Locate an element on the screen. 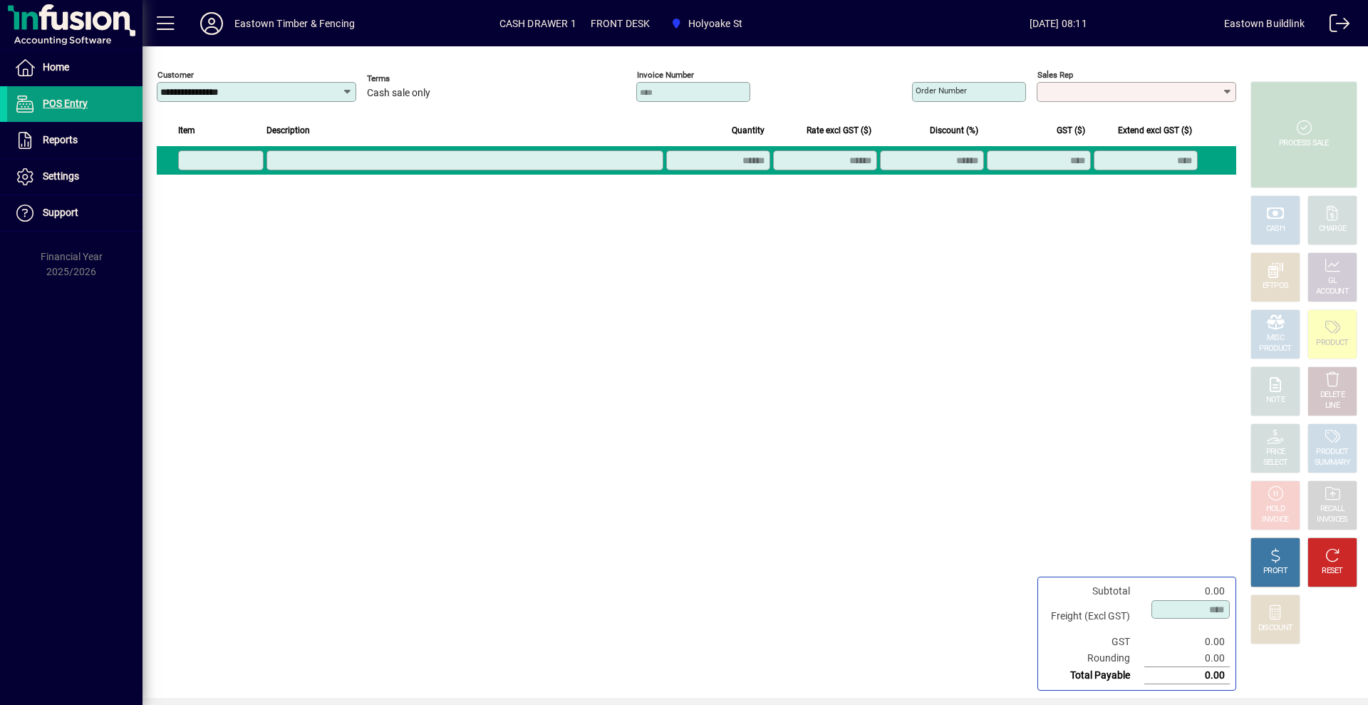 Image resolution: width=1368 pixels, height=705 pixels. a: Support is located at coordinates (75, 213).